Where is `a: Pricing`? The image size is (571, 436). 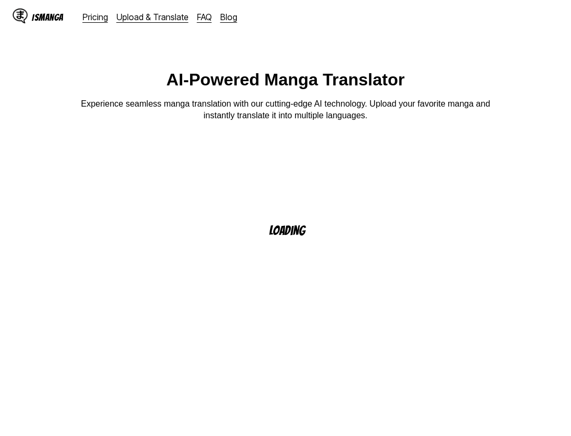 a: Pricing is located at coordinates (95, 17).